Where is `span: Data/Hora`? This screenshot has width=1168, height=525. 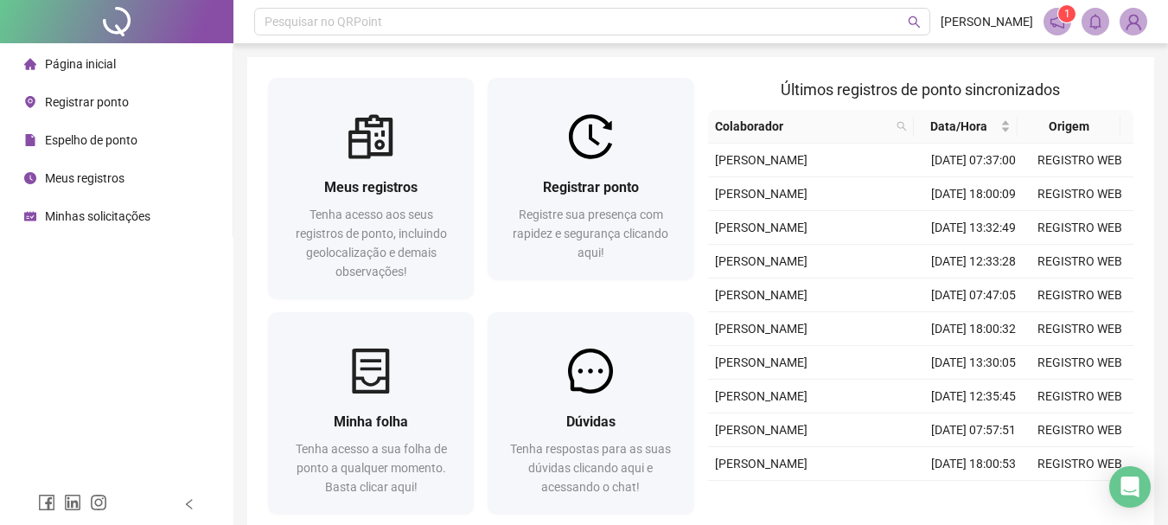
span: Data/Hora is located at coordinates (958, 126).